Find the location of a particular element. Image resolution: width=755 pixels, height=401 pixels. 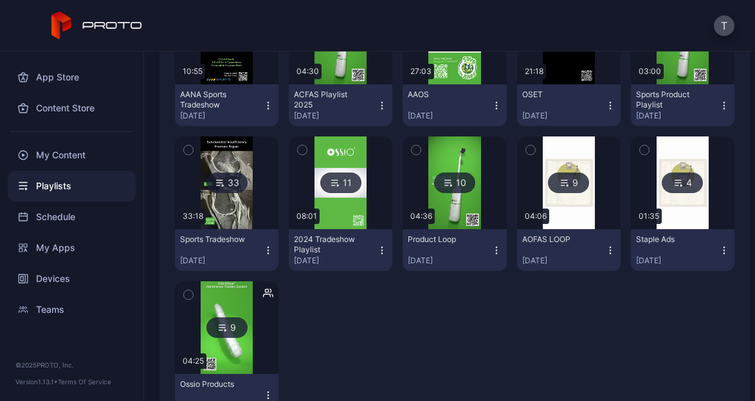

button: T is located at coordinates (725, 26).